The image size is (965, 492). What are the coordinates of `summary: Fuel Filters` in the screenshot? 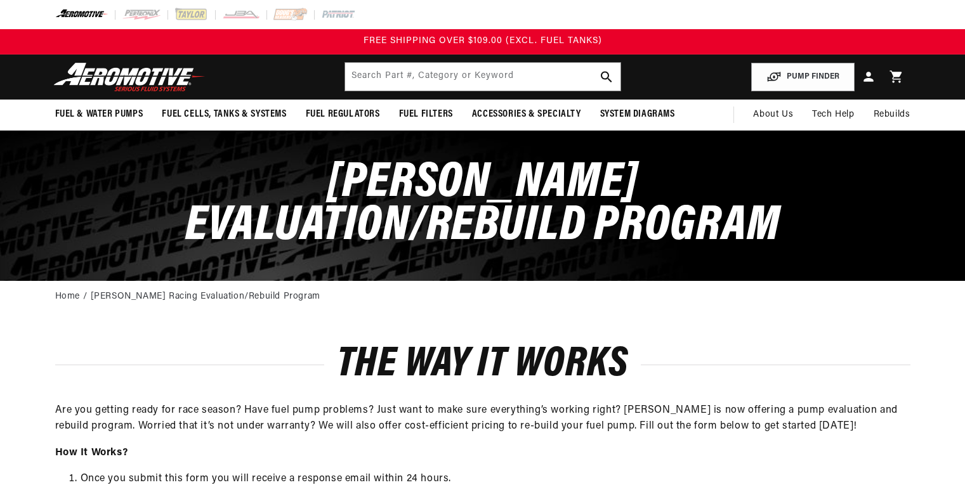 It's located at (426, 114).